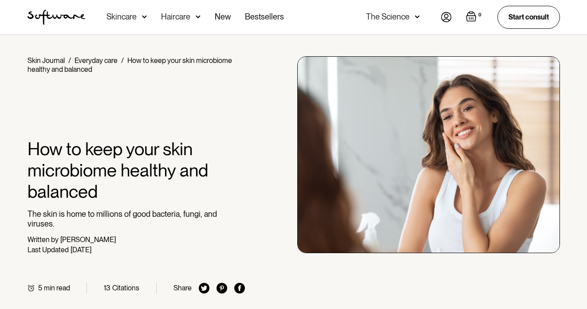 The height and width of the screenshot is (309, 587). Describe the element at coordinates (56, 17) in the screenshot. I see `a: home` at that location.